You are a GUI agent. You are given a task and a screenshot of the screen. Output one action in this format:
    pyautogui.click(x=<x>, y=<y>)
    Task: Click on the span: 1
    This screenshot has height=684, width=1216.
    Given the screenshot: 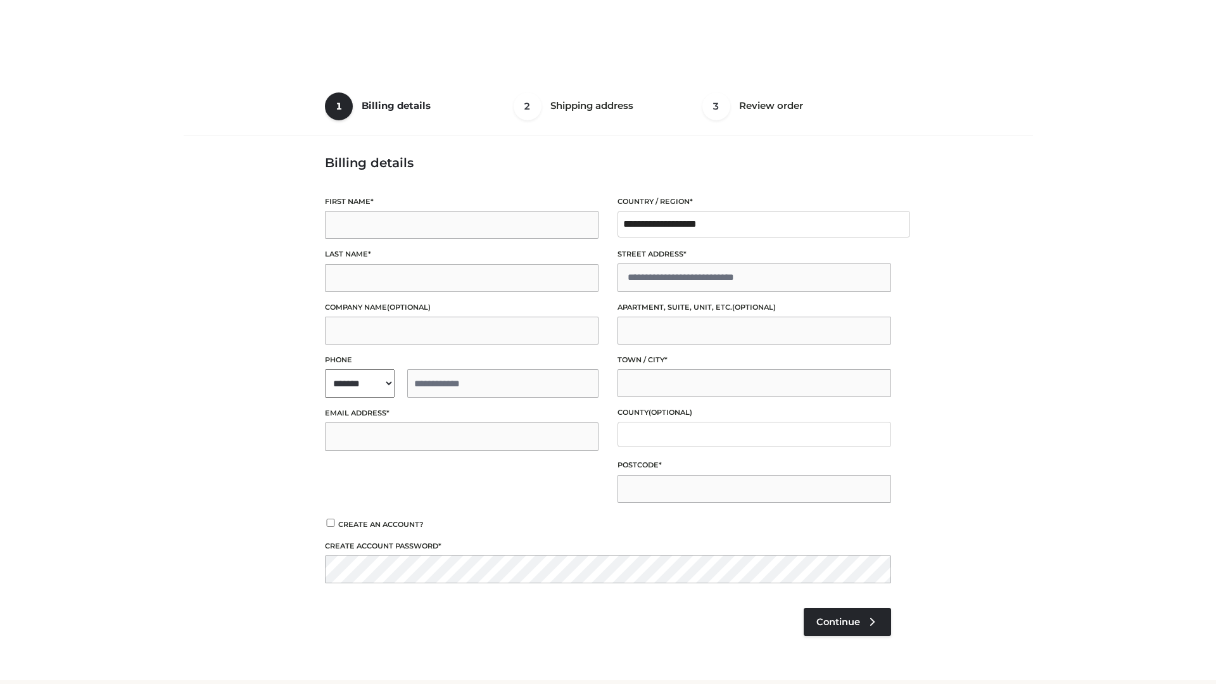 What is the action you would take?
    pyautogui.click(x=339, y=106)
    